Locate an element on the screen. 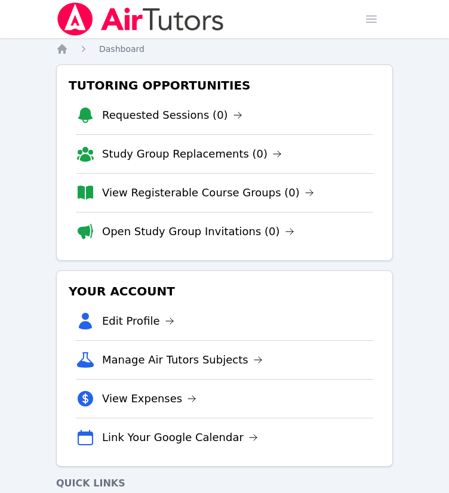  h3: Tutoring Opportunities is located at coordinates (224, 85).